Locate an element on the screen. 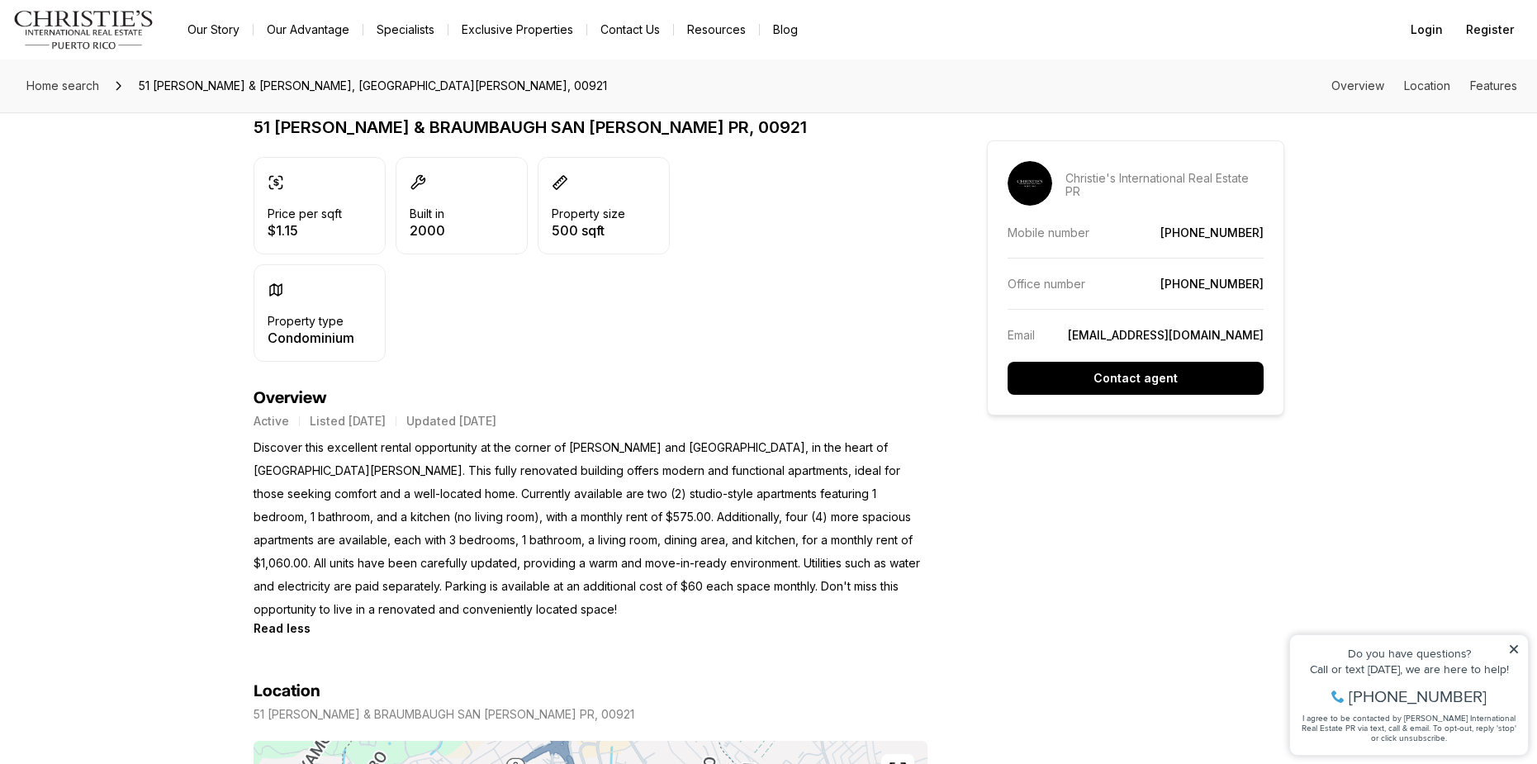 The height and width of the screenshot is (764, 1537). p: Property size is located at coordinates (588, 214).